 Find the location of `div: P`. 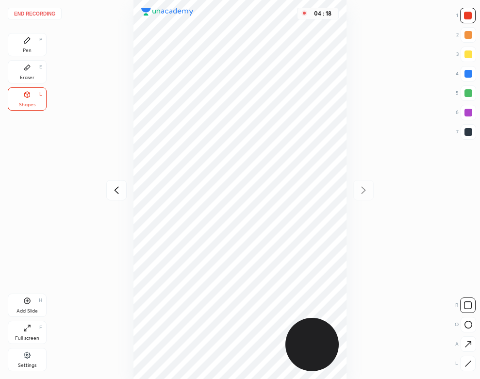

div: P is located at coordinates (41, 40).